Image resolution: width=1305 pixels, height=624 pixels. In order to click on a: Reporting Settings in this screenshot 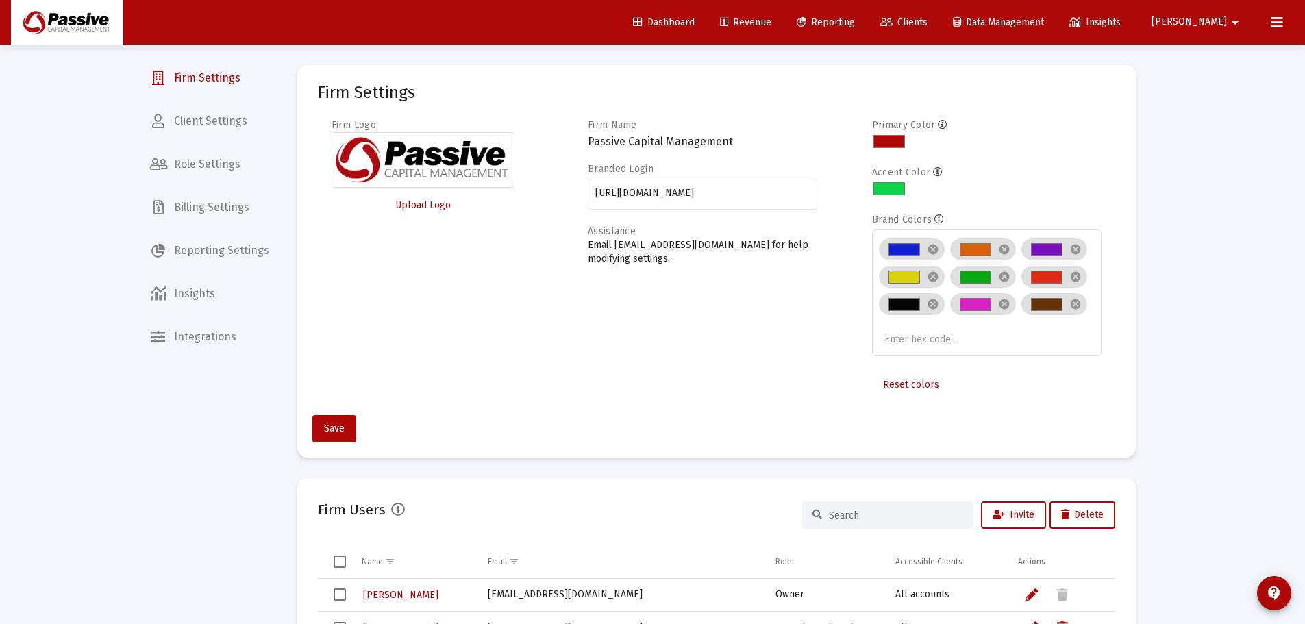, I will do `click(210, 251)`.